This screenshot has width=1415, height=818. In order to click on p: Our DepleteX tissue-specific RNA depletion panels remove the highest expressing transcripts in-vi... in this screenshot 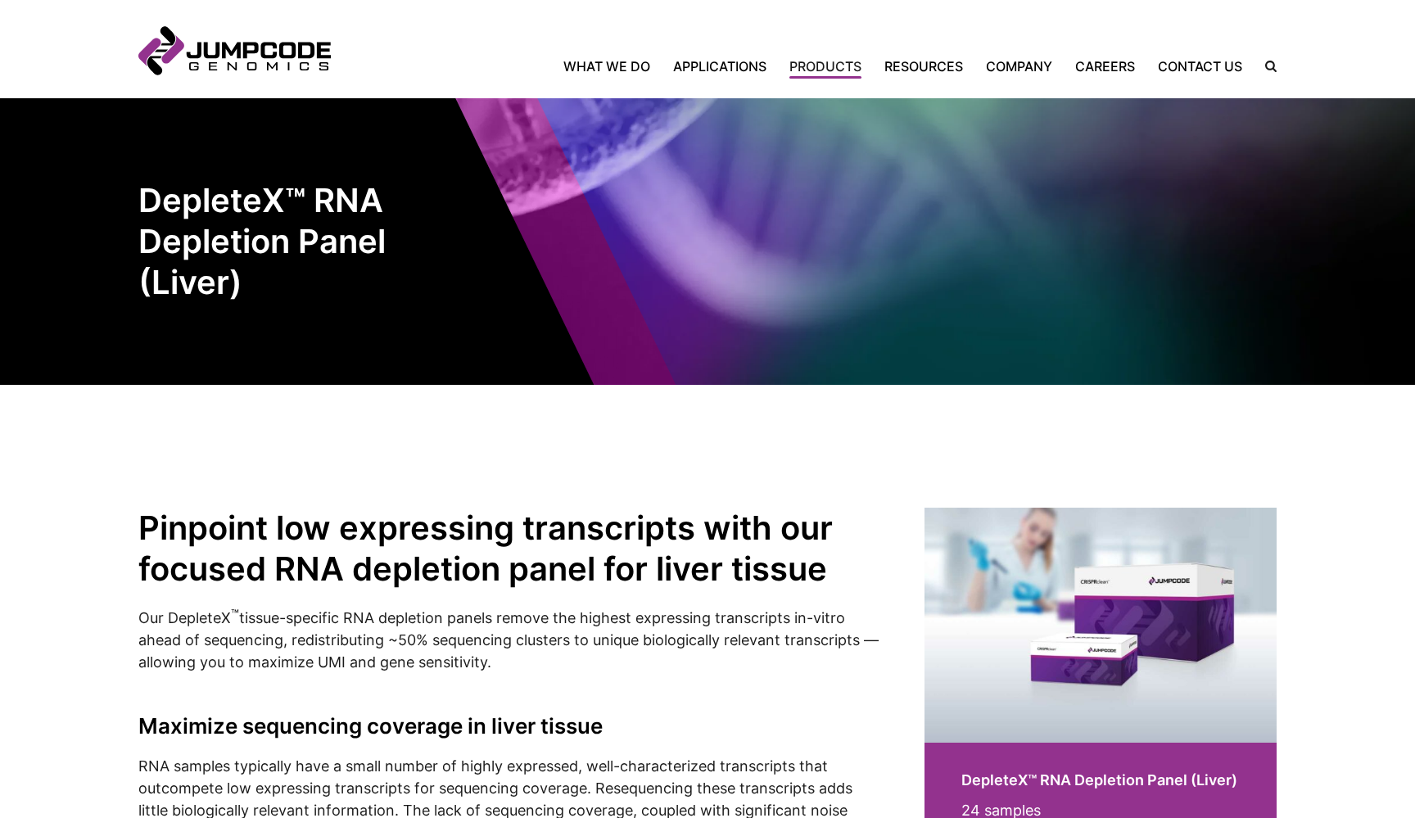, I will do `click(511, 639)`.